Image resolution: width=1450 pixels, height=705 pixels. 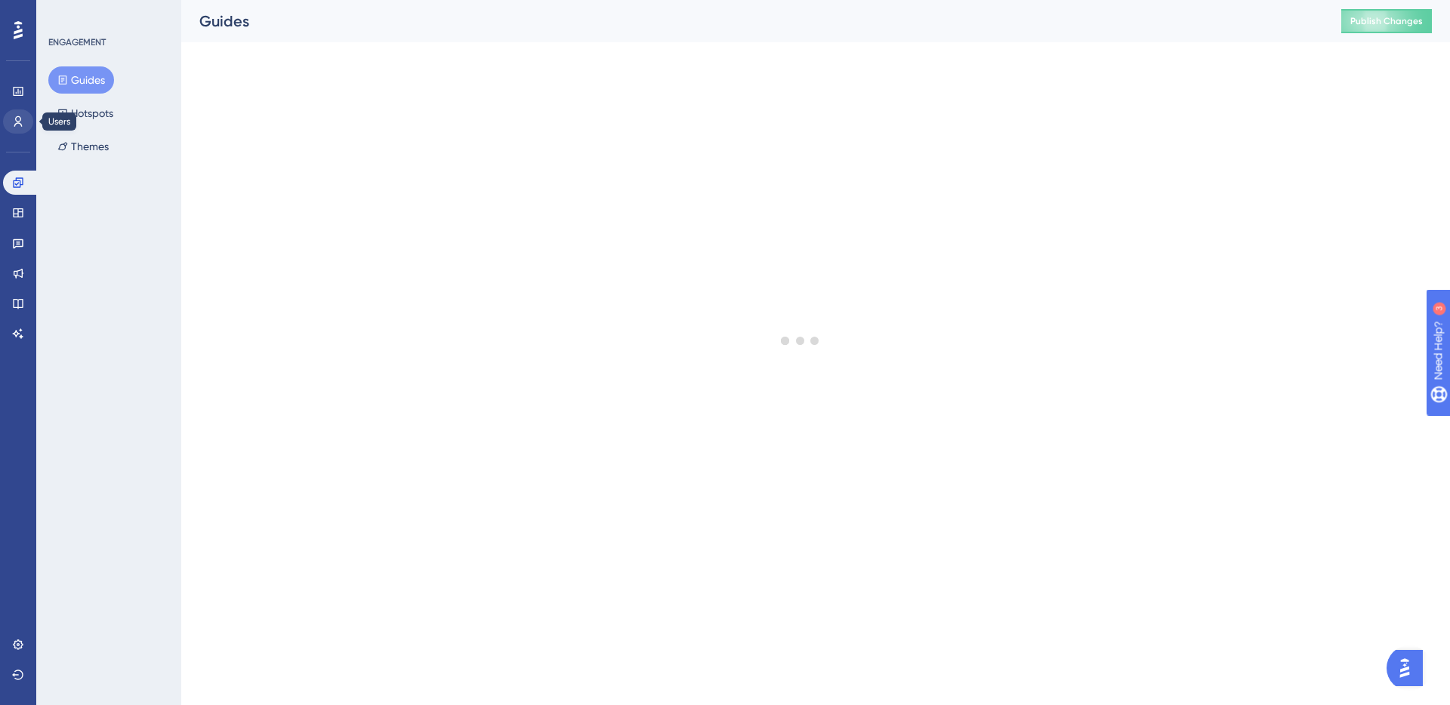 What do you see at coordinates (1387, 21) in the screenshot?
I see `button: Publish Changes` at bounding box center [1387, 21].